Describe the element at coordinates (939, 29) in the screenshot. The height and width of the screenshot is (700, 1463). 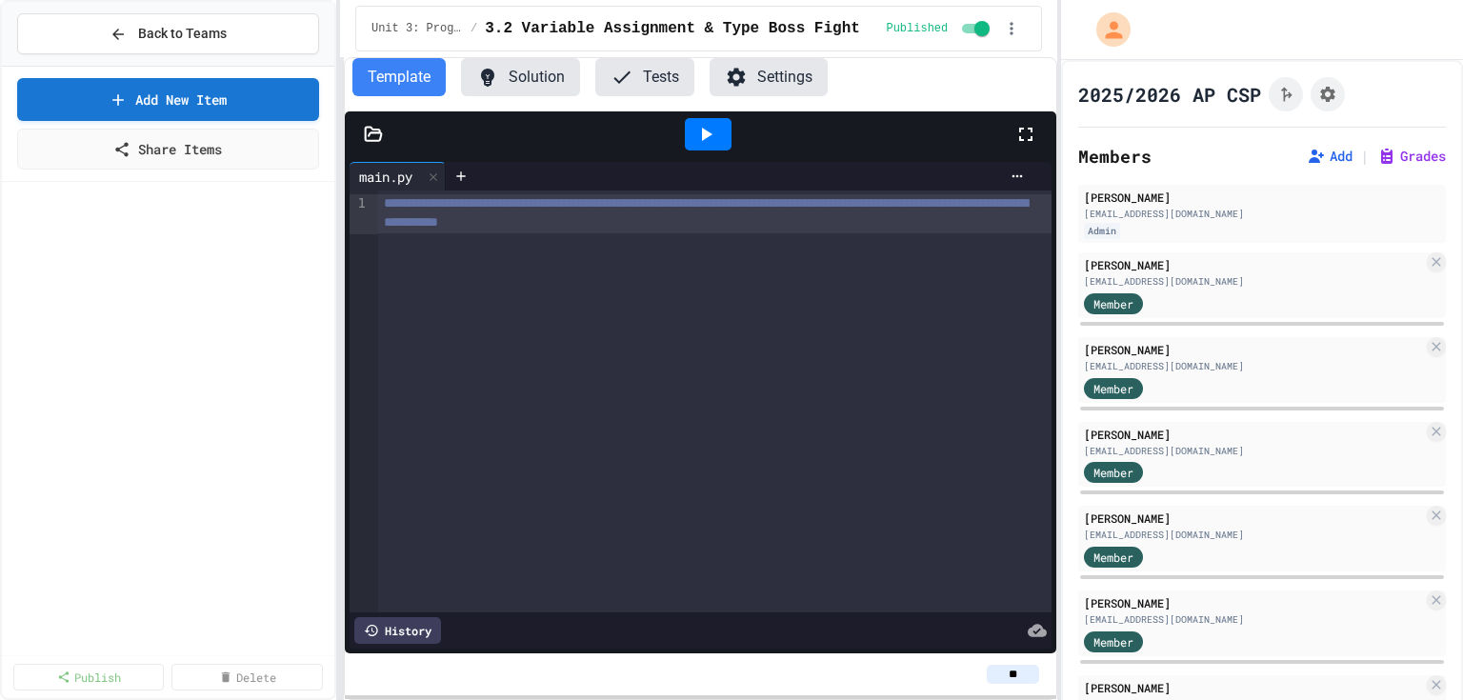
I see `div: Content is published and visible to students` at that location.